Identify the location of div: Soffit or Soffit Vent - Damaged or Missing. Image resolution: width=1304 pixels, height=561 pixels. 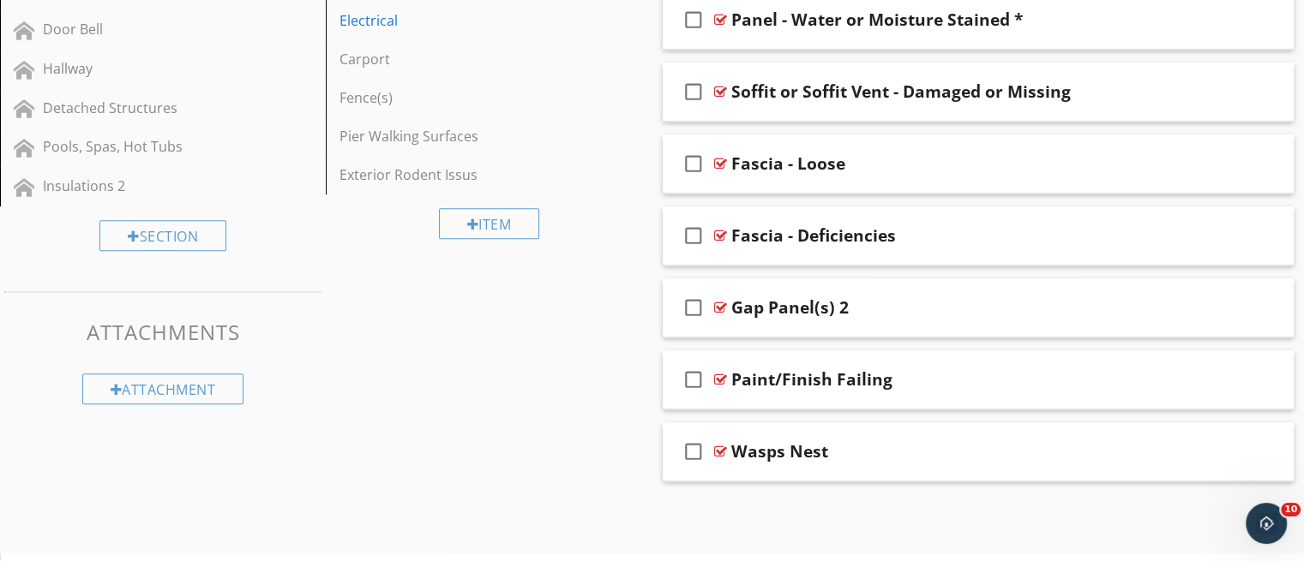
(901, 92).